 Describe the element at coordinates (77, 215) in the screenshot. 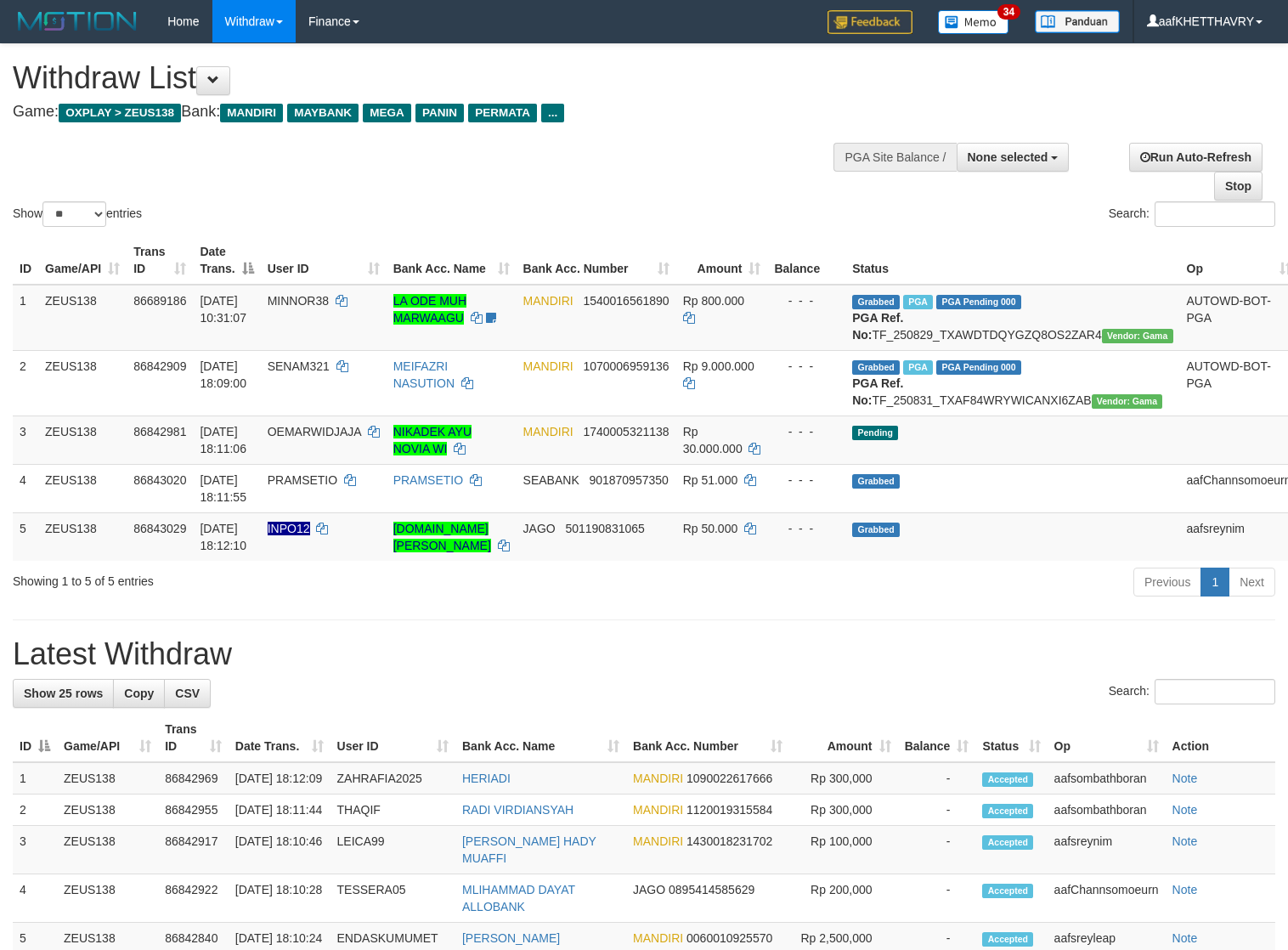

I see `label: Show entries` at that location.